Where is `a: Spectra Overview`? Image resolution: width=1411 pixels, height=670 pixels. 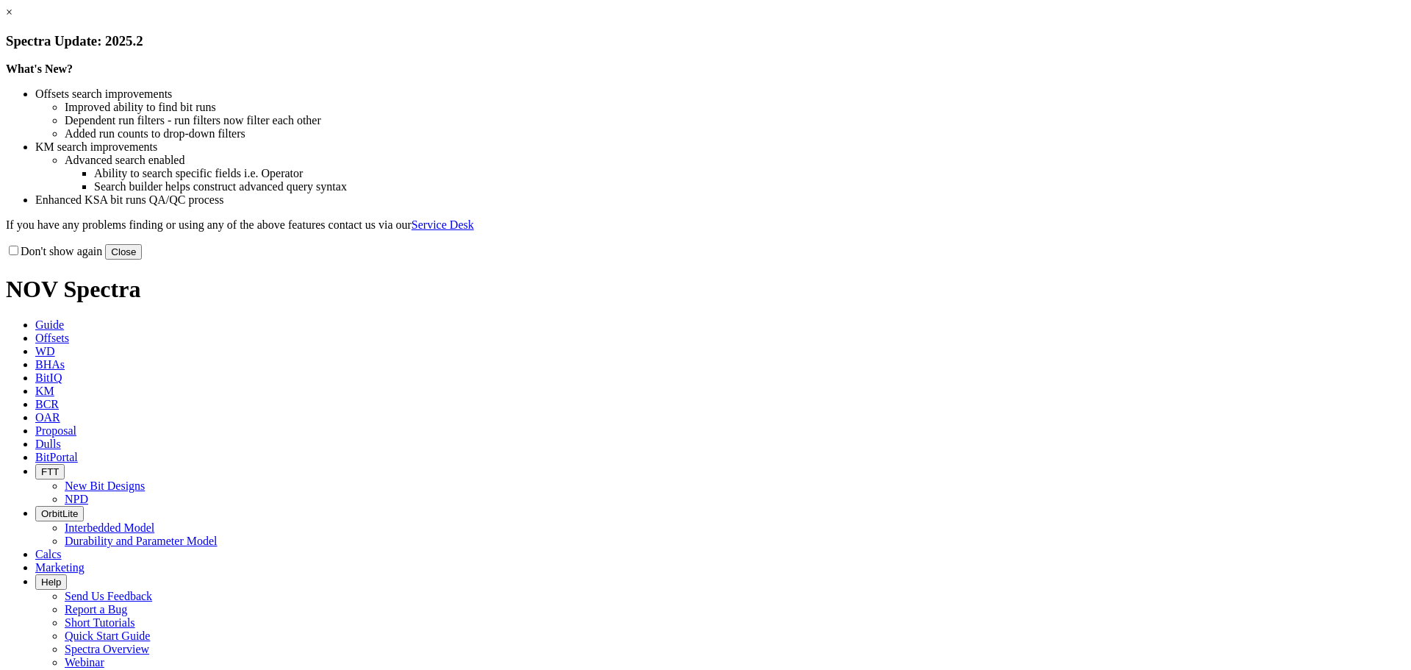
a: Spectra Overview is located at coordinates (107, 648).